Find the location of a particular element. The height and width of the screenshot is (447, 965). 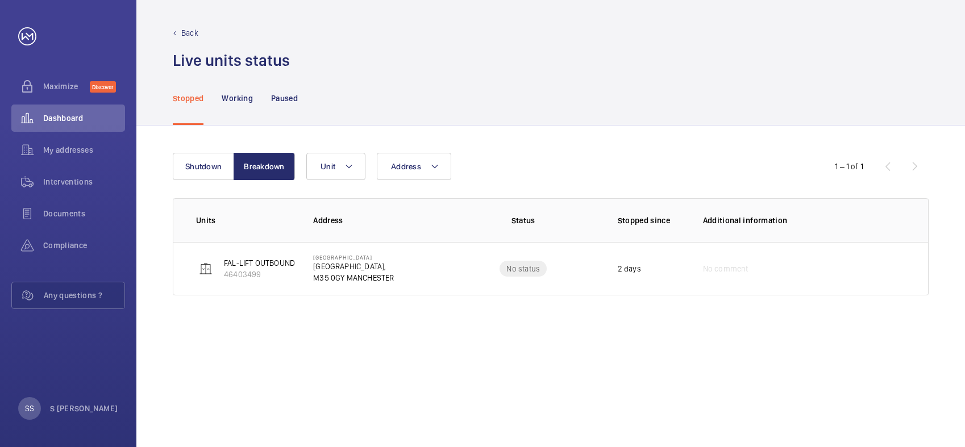

span: No comment is located at coordinates (726, 269).